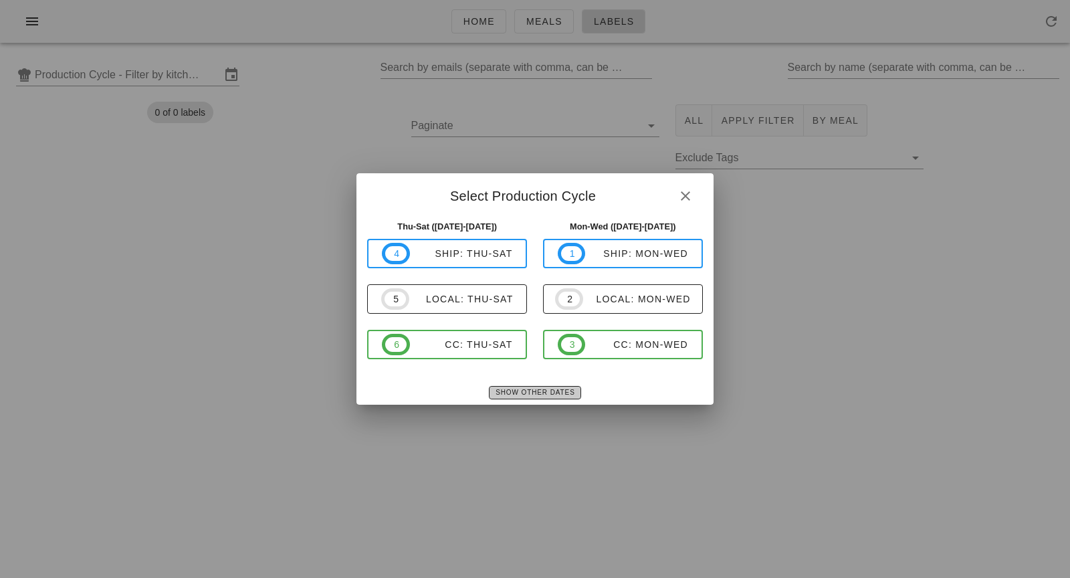  Describe the element at coordinates (395, 299) in the screenshot. I see `span: 5` at that location.